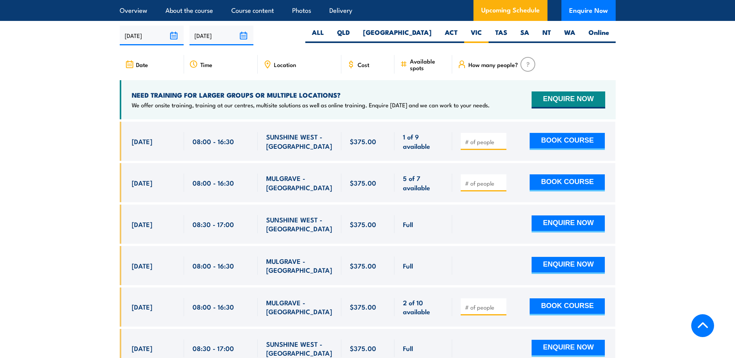 This screenshot has width=735, height=358. I want to click on label: Online, so click(599, 35).